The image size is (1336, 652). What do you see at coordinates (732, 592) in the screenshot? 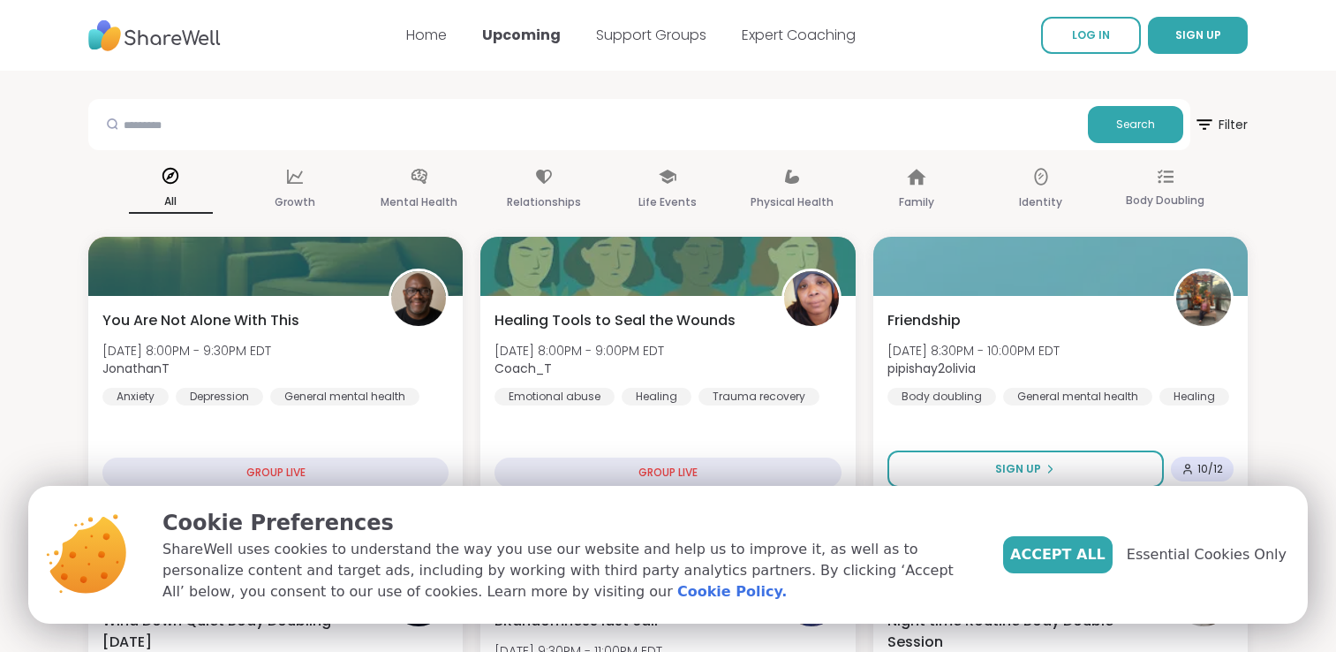
I see `a: Cookie Policy.` at bounding box center [732, 592].